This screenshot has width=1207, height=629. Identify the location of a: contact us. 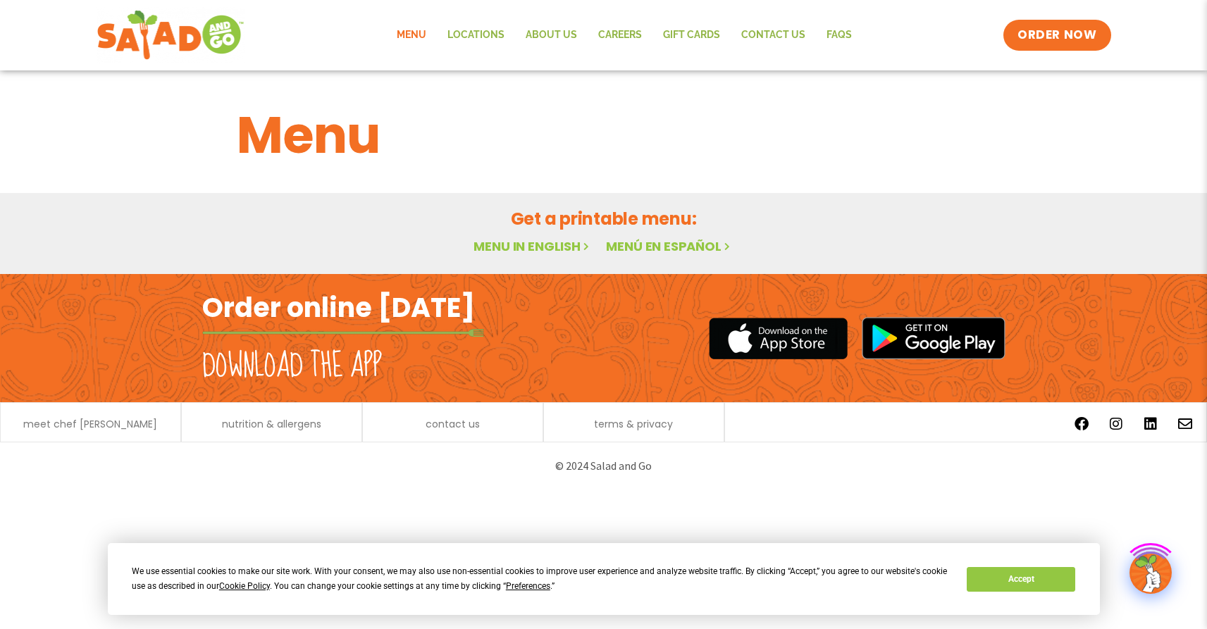
(452, 424).